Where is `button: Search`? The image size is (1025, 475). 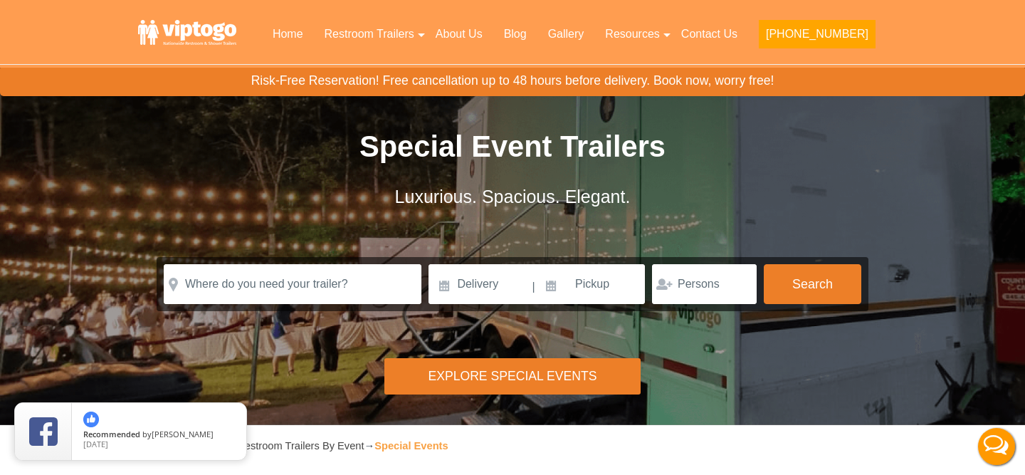
button: Search is located at coordinates (812, 284).